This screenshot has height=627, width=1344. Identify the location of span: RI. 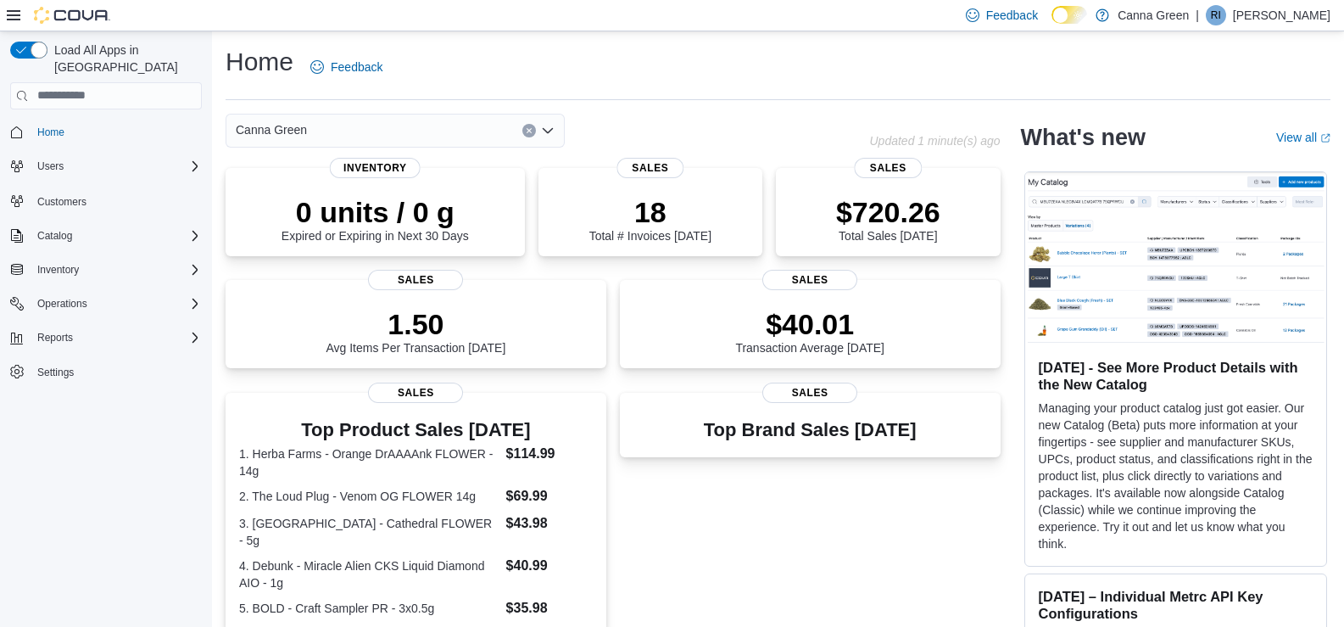
(1216, 15).